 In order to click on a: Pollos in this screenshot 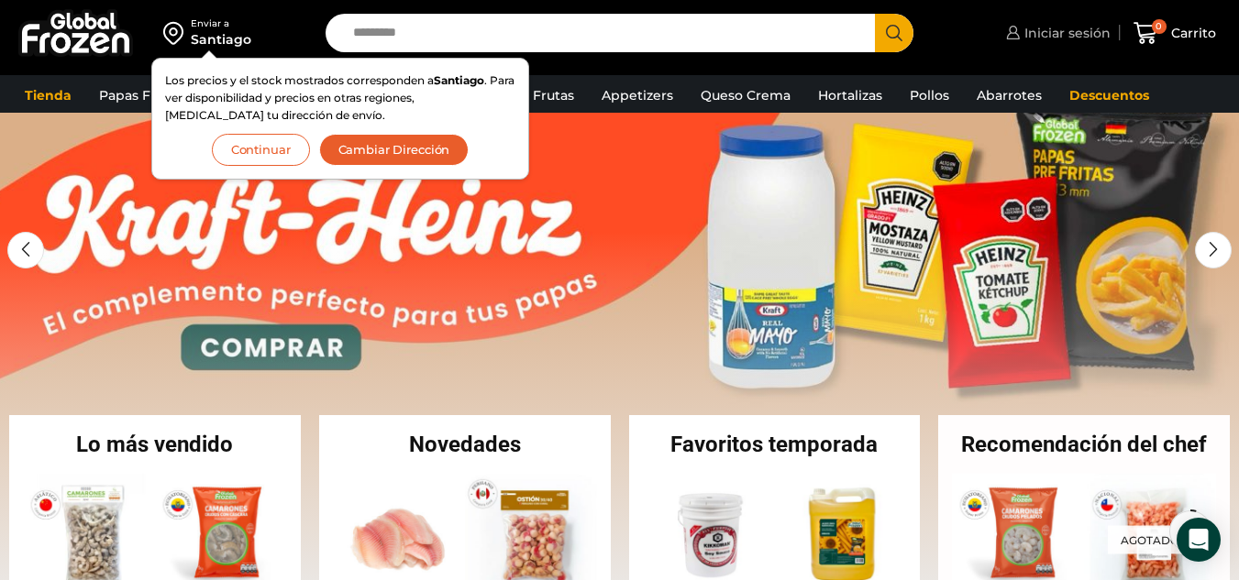, I will do `click(929, 95)`.